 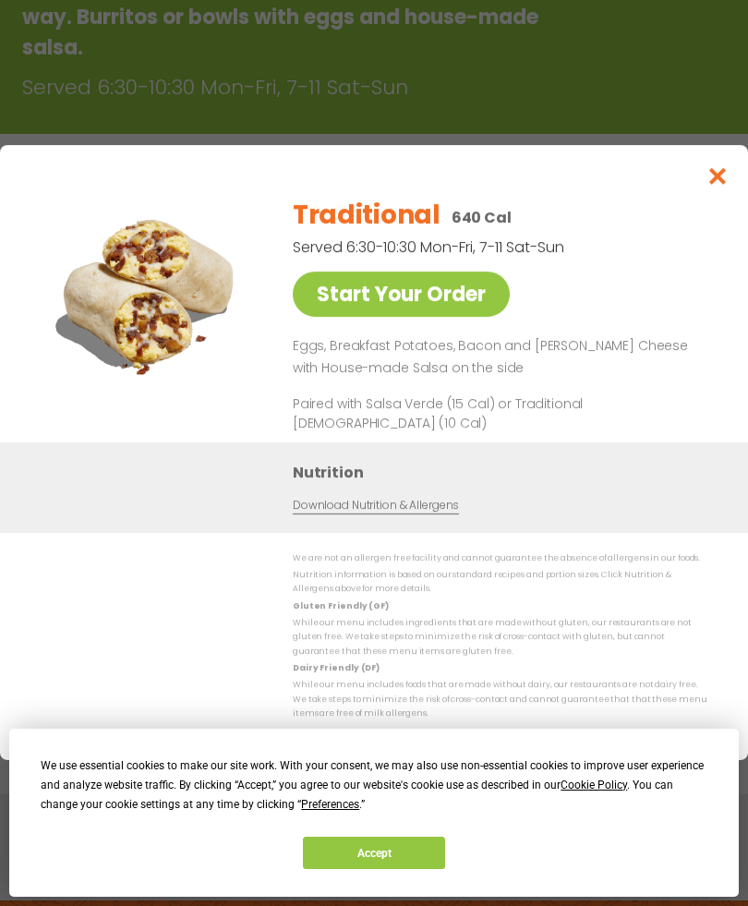 What do you see at coordinates (502, 638) in the screenshot?
I see `p: While our menu includes ingredients that are made without gluten, our restaurants are not gluten ...` at bounding box center [502, 638].